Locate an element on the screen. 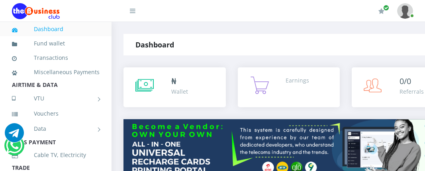 The width and height of the screenshot is (425, 171). a: Miscellaneous Payments is located at coordinates (56, 72).